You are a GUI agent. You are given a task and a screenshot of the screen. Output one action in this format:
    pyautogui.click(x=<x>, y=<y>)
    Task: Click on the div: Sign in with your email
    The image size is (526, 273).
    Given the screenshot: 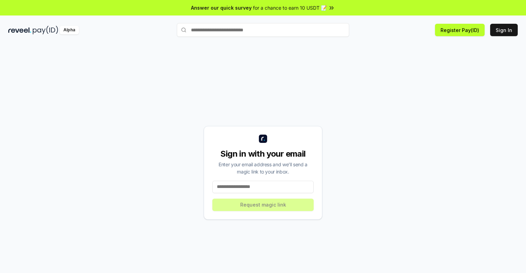 What is the action you would take?
    pyautogui.click(x=263, y=154)
    